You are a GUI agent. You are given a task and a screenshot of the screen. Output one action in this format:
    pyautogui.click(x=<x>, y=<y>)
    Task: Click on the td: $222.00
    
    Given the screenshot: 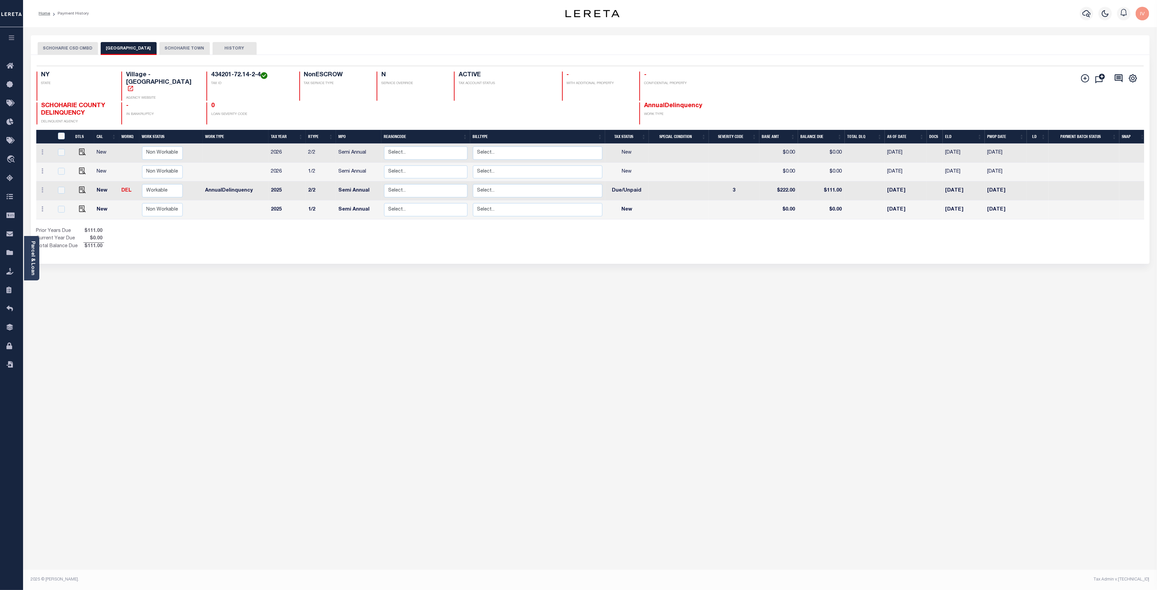 What is the action you would take?
    pyautogui.click(x=778, y=191)
    